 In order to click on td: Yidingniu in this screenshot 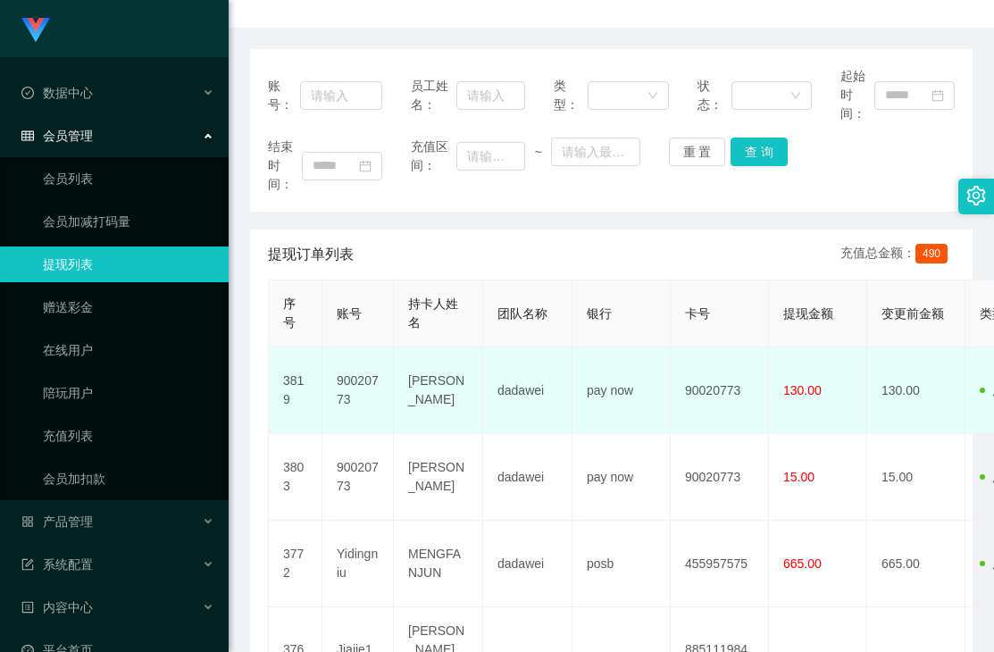, I will do `click(358, 564)`.